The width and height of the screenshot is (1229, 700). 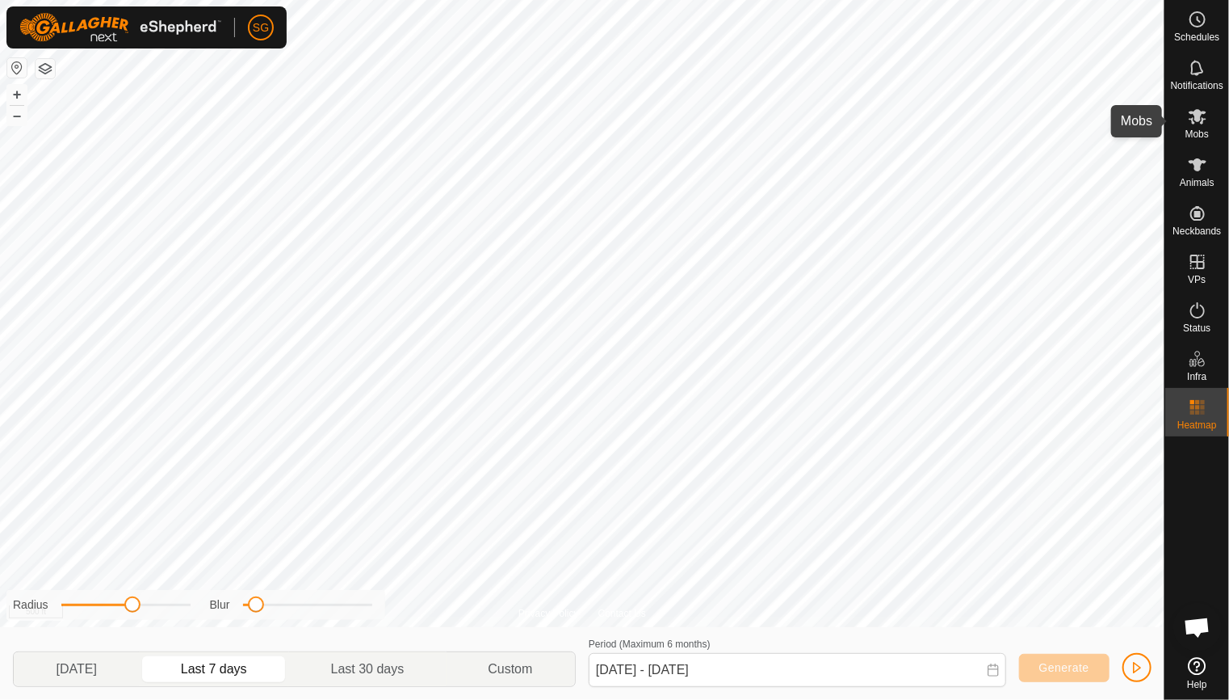 I want to click on img: Gallagher Logo, so click(x=120, y=27).